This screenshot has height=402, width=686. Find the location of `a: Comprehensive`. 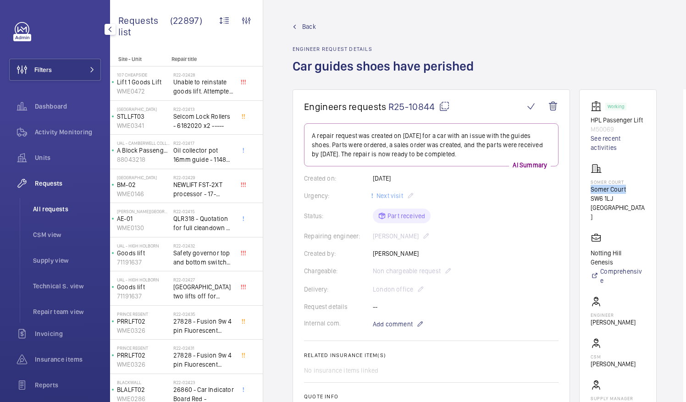

a: Comprehensive is located at coordinates (618, 276).